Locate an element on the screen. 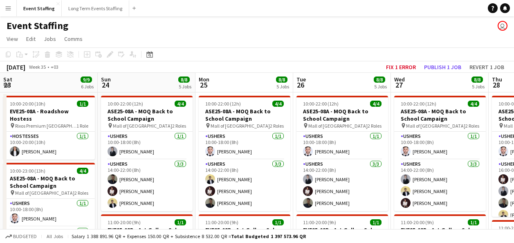 The height and width of the screenshot is (243, 514). div: 6 Jobs is located at coordinates (87, 86).